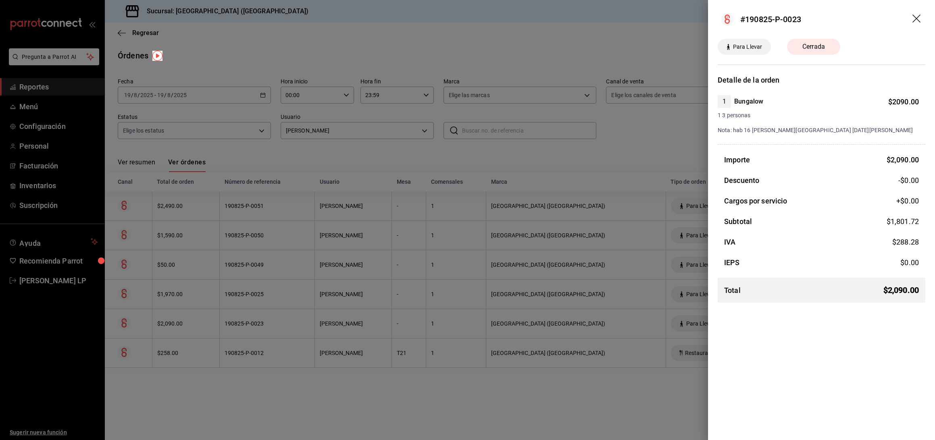  I want to click on span: Para Llevar, so click(748, 47).